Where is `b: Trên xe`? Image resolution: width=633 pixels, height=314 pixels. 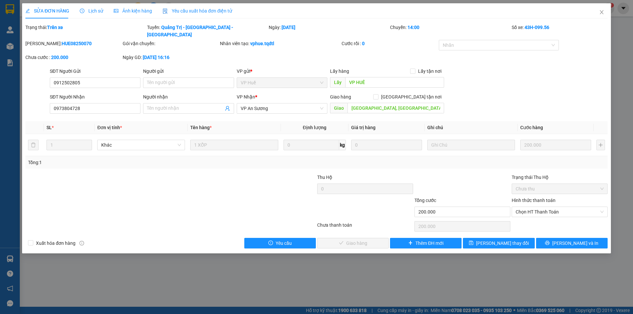 b: Trên xe is located at coordinates (55, 27).